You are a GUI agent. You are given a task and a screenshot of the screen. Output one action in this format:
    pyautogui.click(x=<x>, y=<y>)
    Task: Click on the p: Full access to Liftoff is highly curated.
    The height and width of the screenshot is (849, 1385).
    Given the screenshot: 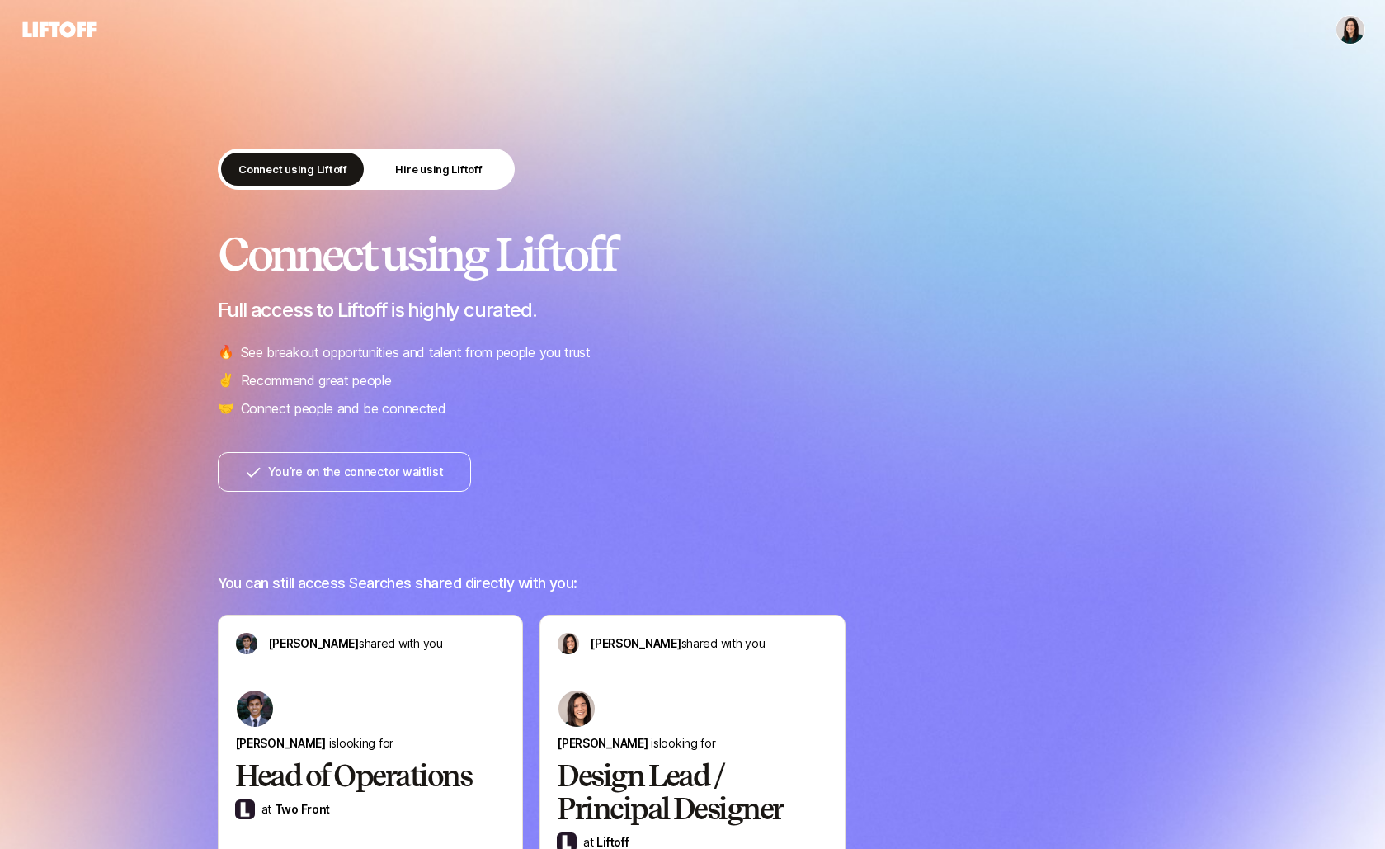 What is the action you would take?
    pyautogui.click(x=693, y=310)
    